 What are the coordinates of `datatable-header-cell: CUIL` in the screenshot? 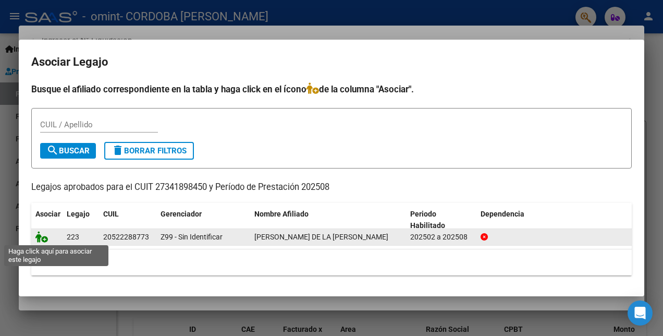 It's located at (128, 220).